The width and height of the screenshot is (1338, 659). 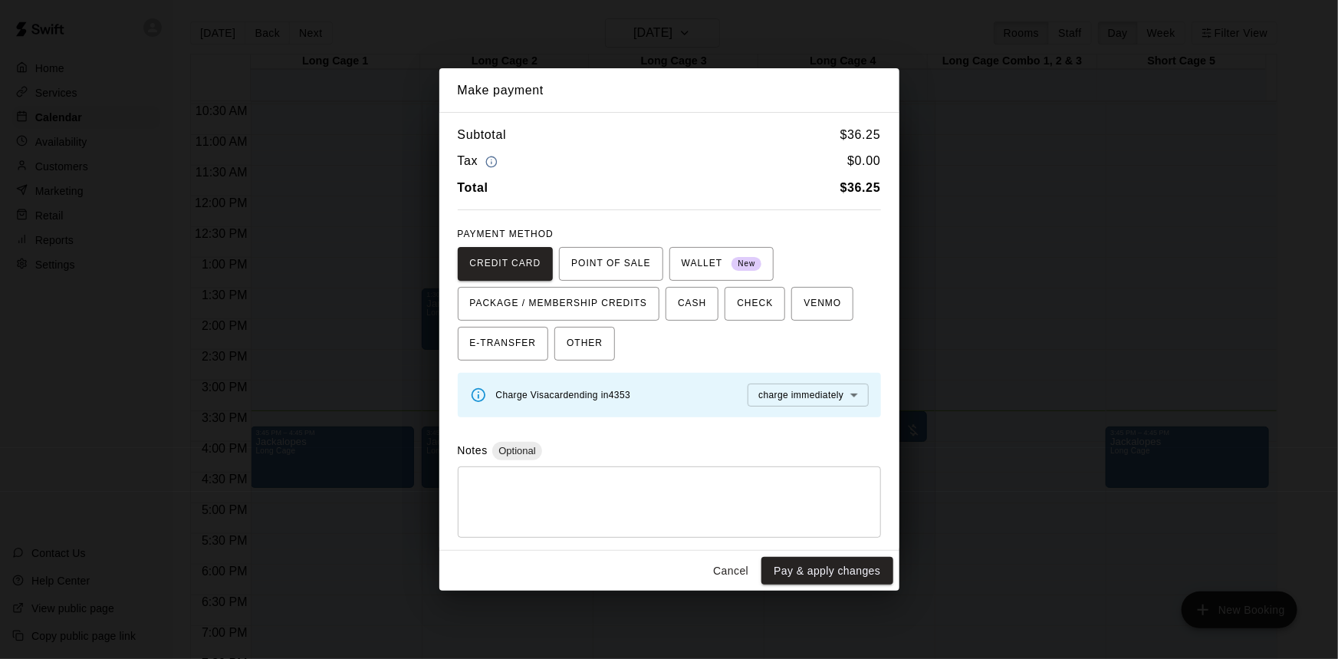 I want to click on span: CASH, so click(x=692, y=304).